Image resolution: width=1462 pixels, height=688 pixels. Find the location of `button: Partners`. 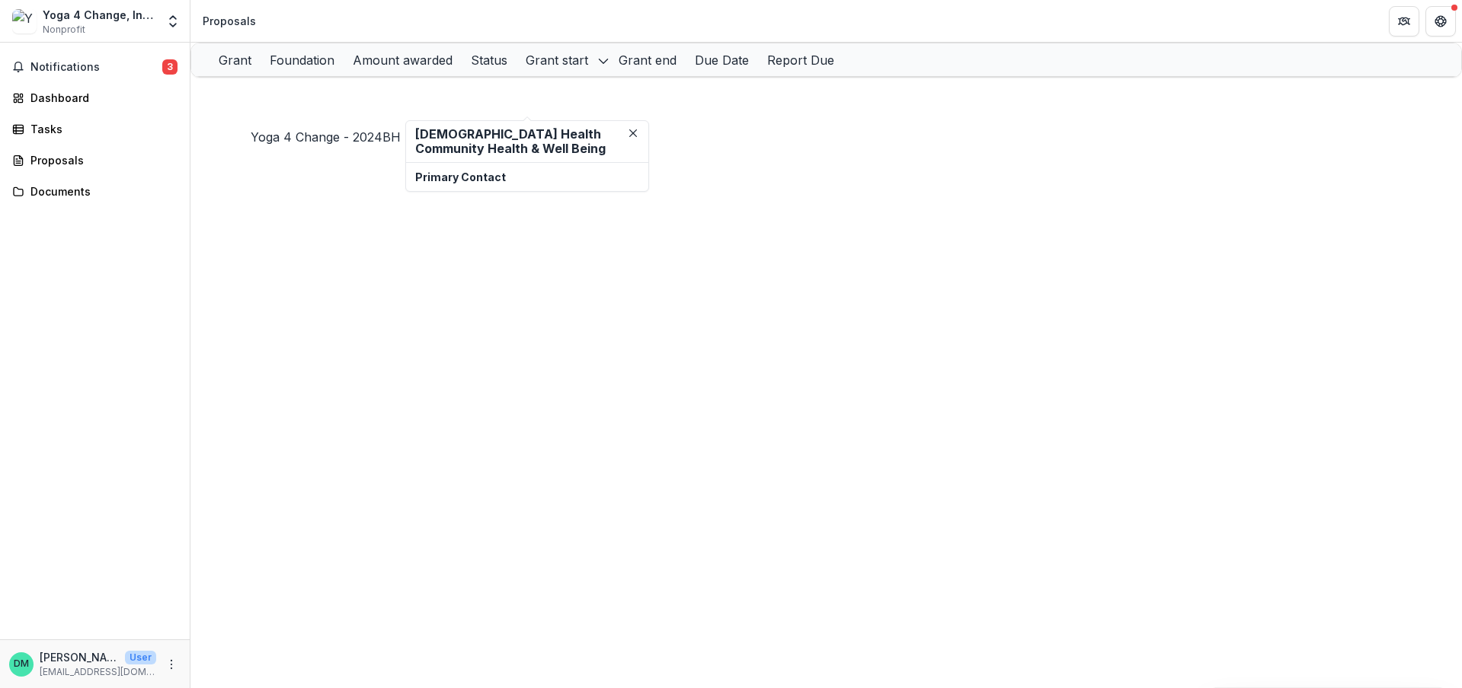

button: Partners is located at coordinates (1404, 21).